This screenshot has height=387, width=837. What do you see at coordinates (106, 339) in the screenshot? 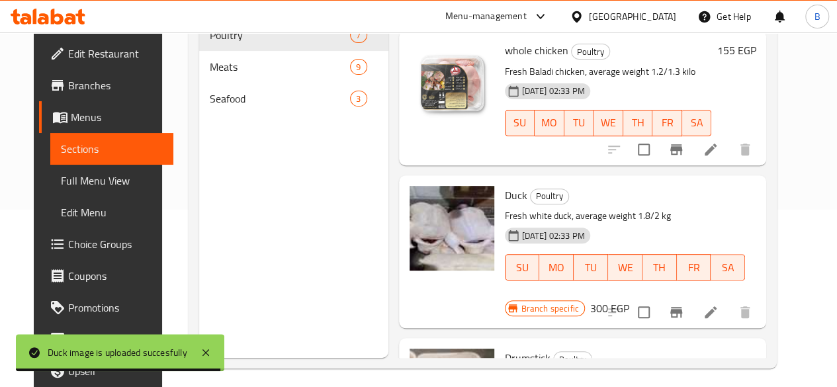
I see `a: Menu disclaimer` at bounding box center [106, 339].